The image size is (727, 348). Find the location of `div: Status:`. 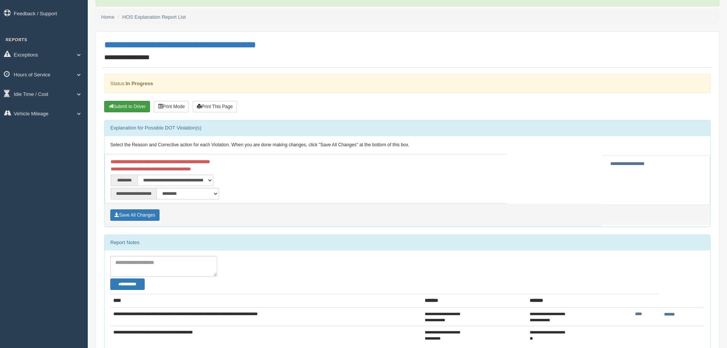

div: Status: is located at coordinates (407, 83).